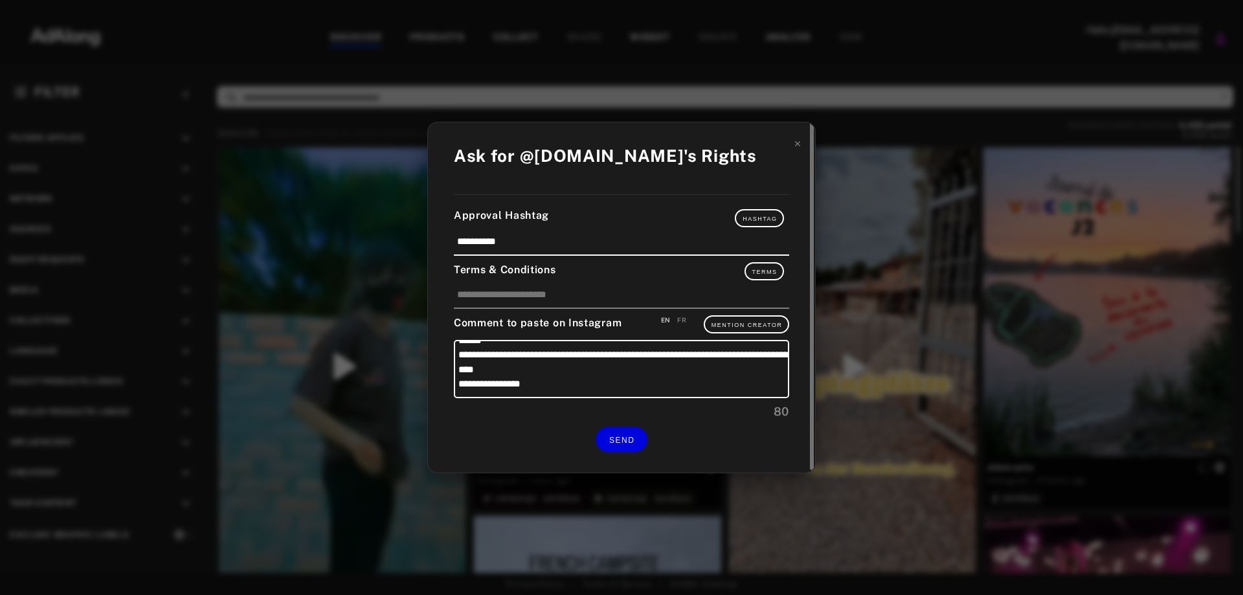 The image size is (1243, 595). I want to click on button: Terms, so click(765, 271).